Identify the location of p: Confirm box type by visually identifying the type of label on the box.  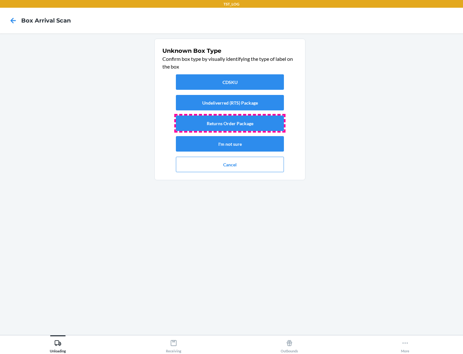
(230, 63).